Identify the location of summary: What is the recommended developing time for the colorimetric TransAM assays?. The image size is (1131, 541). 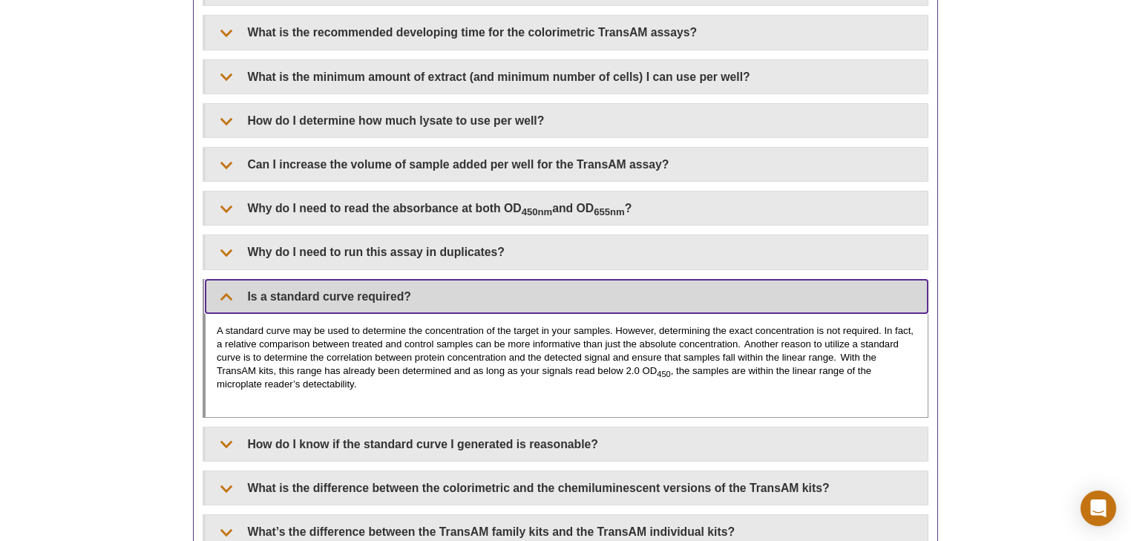
(566, 32).